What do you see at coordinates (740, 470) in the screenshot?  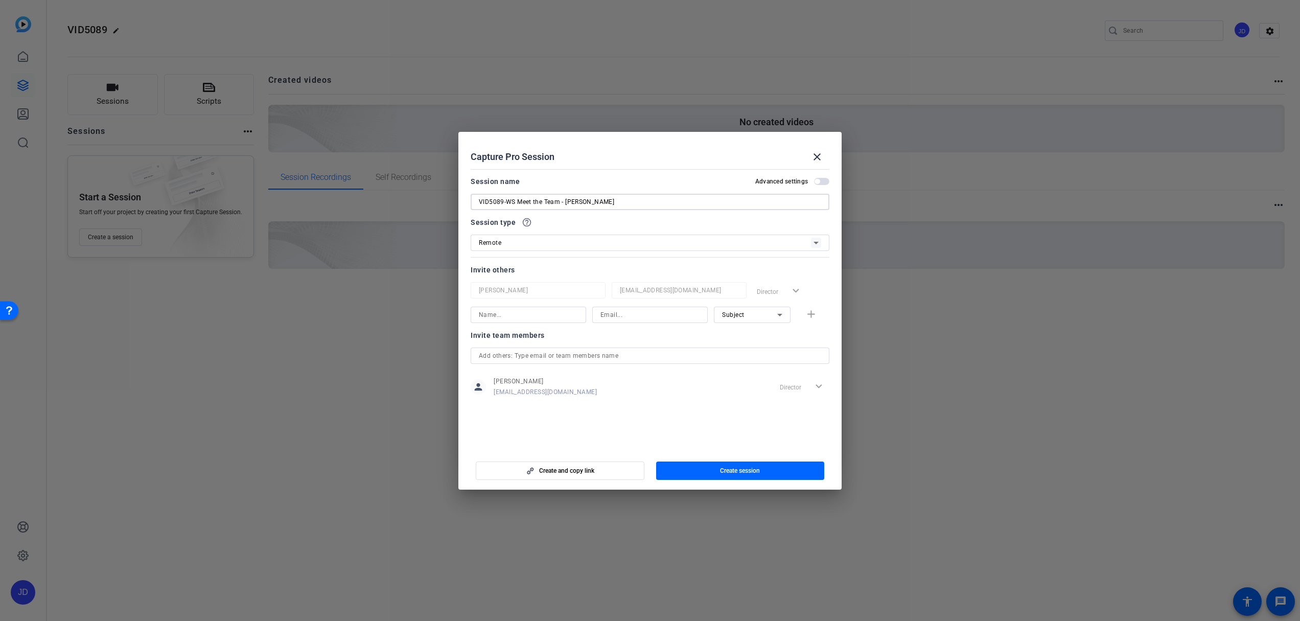 I see `span: Create session` at bounding box center [740, 470].